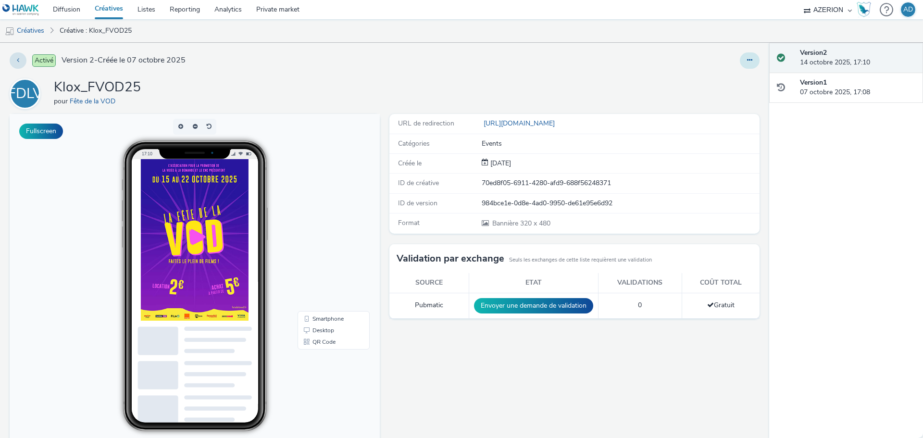 This screenshot has width=923, height=438. Describe the element at coordinates (62, 101) in the screenshot. I see `span: pour` at that location.